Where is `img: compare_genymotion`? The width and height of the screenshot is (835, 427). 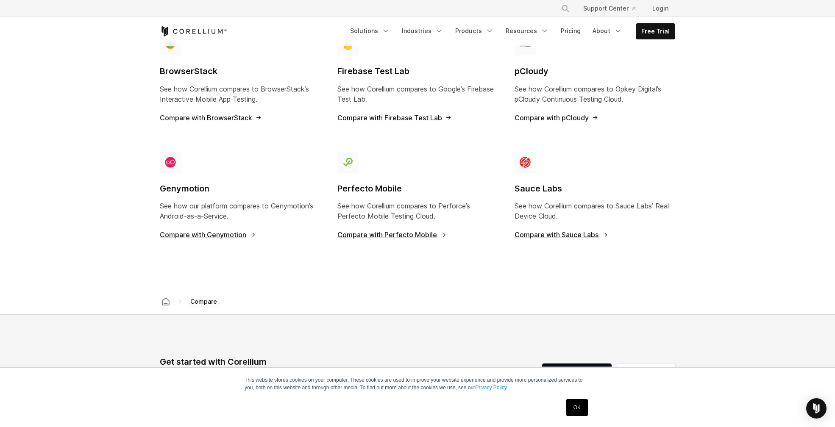
img: compare_genymotion is located at coordinates (170, 162).